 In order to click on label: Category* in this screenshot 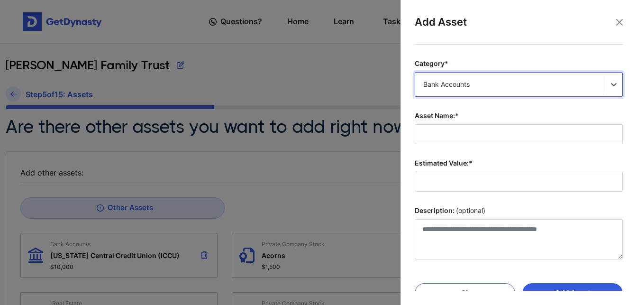, I will do `click(519, 64)`.